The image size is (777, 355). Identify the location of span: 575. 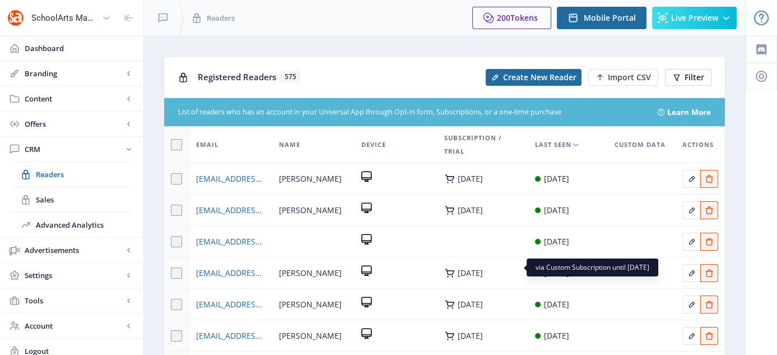
(290, 77).